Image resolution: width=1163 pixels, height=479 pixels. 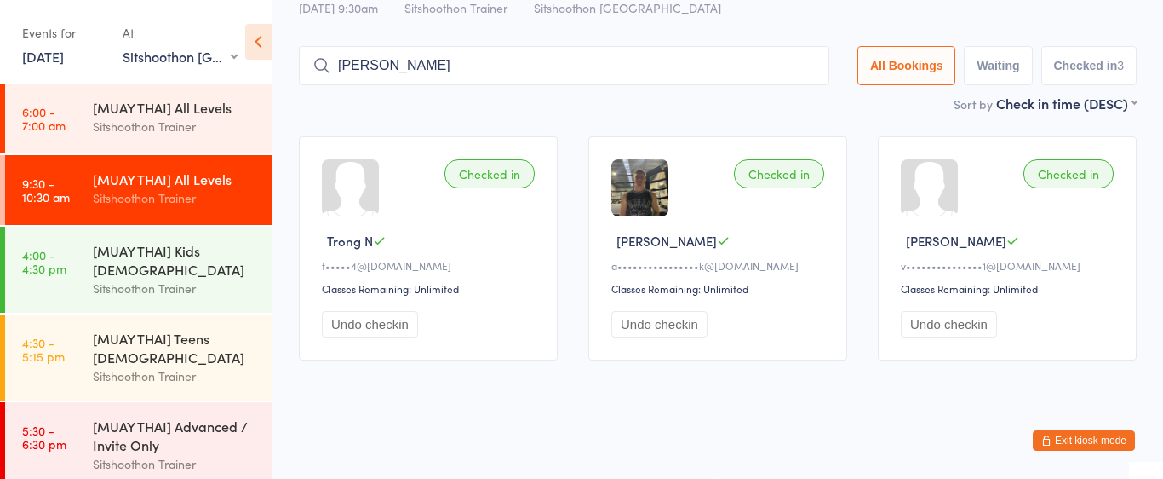 What do you see at coordinates (998, 66) in the screenshot?
I see `button: Waiting` at bounding box center [998, 66].